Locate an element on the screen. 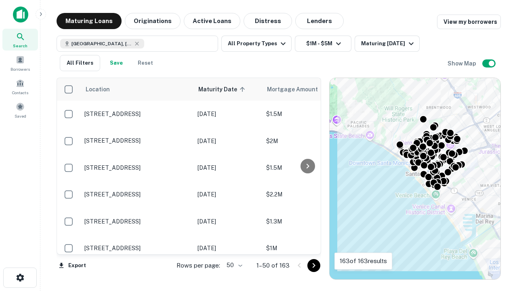 This screenshot has width=517, height=291. button: Originations is located at coordinates (153, 21).